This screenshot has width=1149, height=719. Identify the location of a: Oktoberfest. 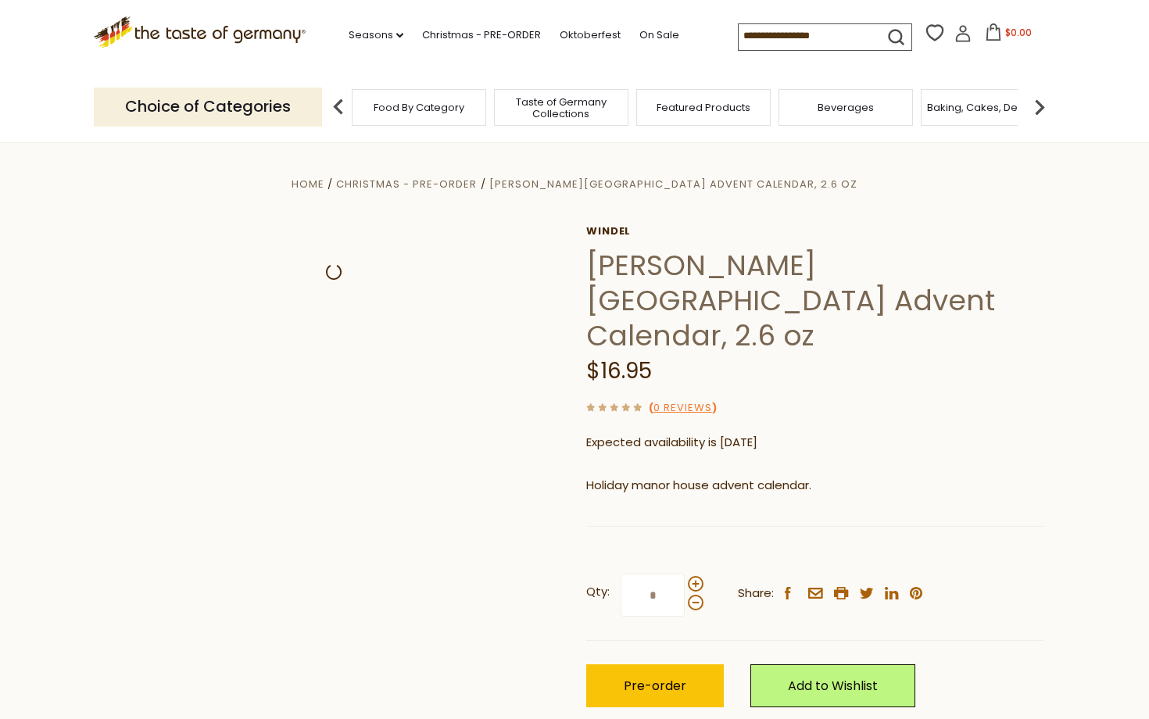
(590, 35).